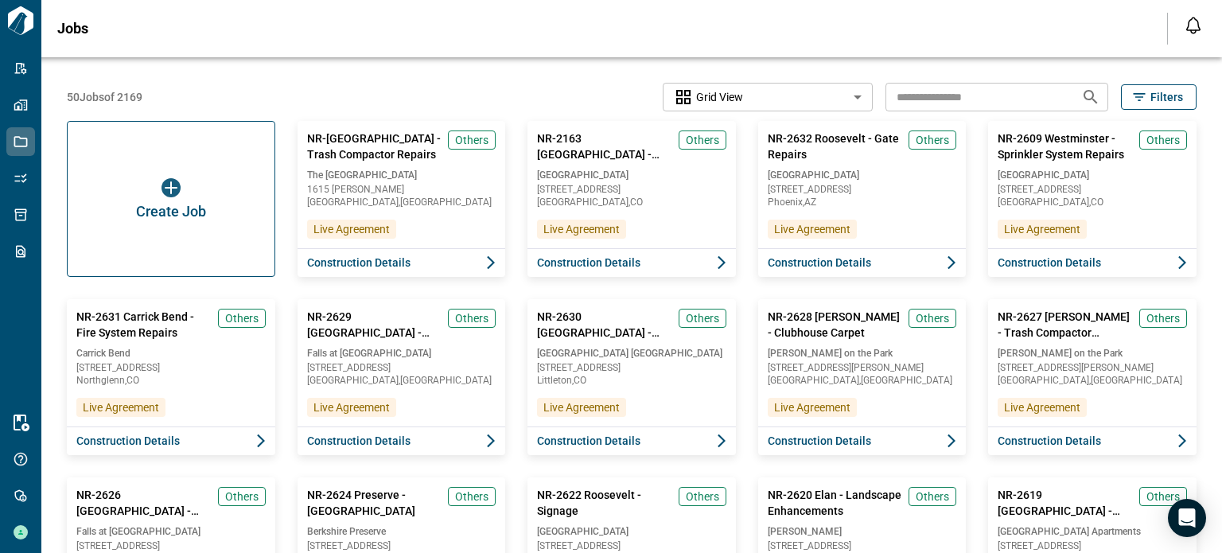  What do you see at coordinates (171, 353) in the screenshot?
I see `span: Carrick Bend` at bounding box center [171, 353].